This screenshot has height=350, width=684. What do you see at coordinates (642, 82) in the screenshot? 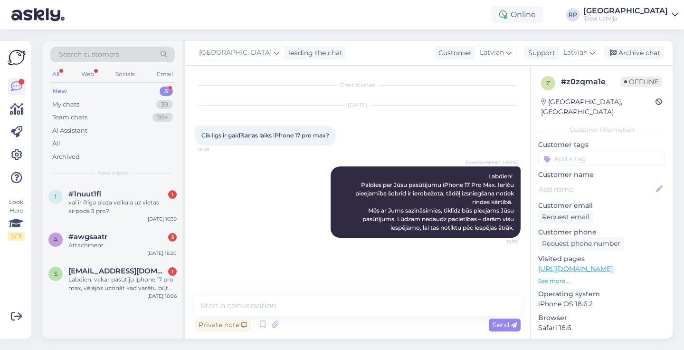
I see `span: Offline` at bounding box center [642, 82].